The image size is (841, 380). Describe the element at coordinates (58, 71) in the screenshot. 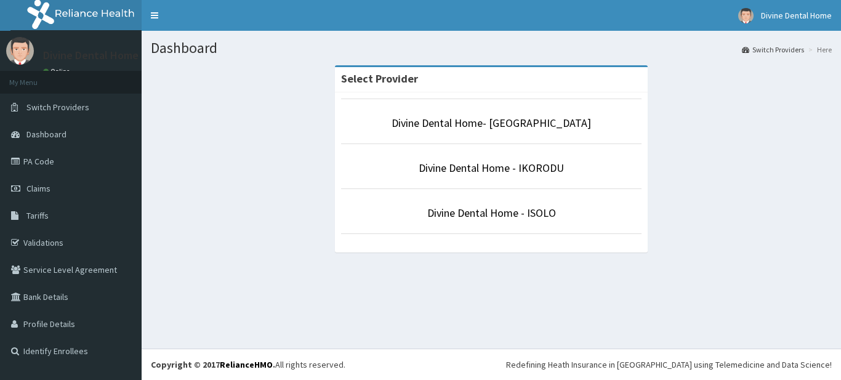

I see `a: Online` at that location.